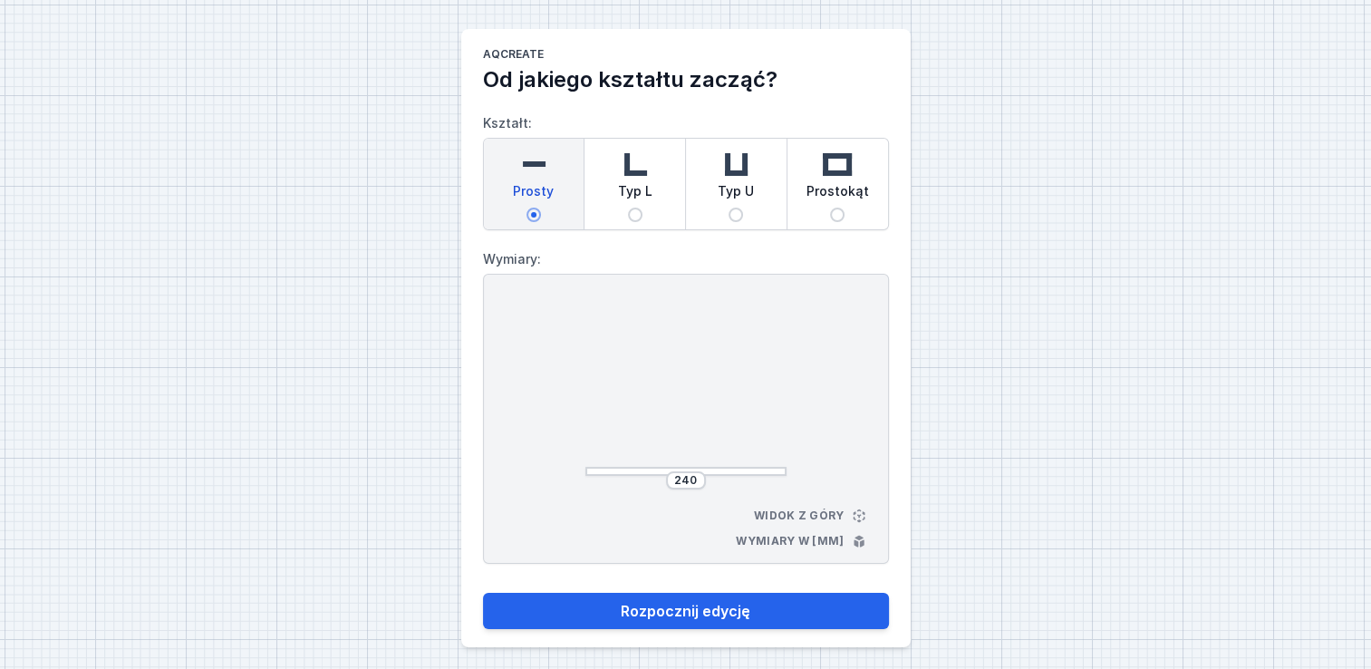 This screenshot has height=669, width=1371. What do you see at coordinates (837, 164) in the screenshot?
I see `img: rectangle.svg` at bounding box center [837, 164].